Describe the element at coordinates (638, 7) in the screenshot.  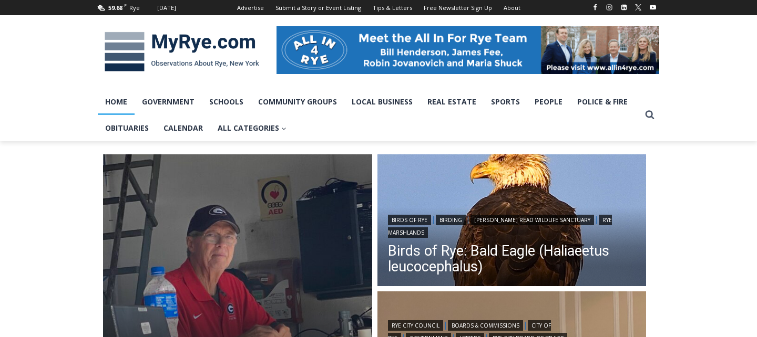
I see `a: X` at that location.